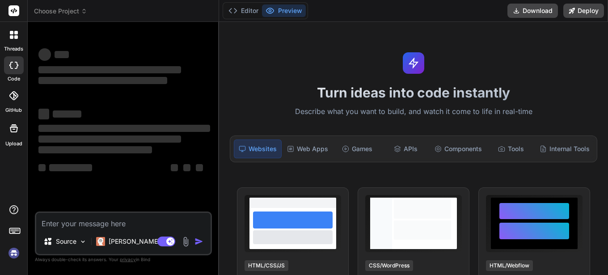 The image size is (608, 275). Describe the element at coordinates (13, 110) in the screenshot. I see `label: GitHub` at that location.